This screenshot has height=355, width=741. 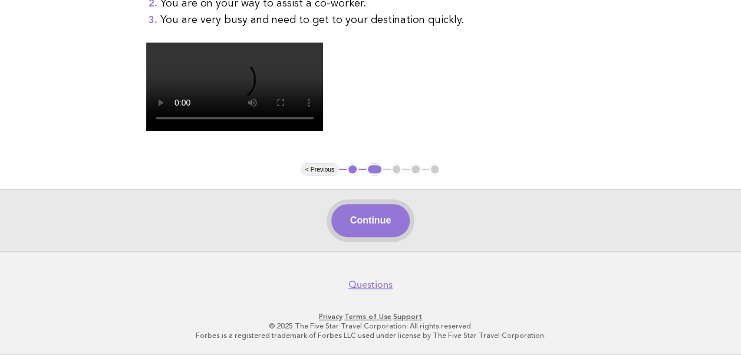 What do you see at coordinates (370, 220) in the screenshot?
I see `button: Continue` at bounding box center [370, 220].